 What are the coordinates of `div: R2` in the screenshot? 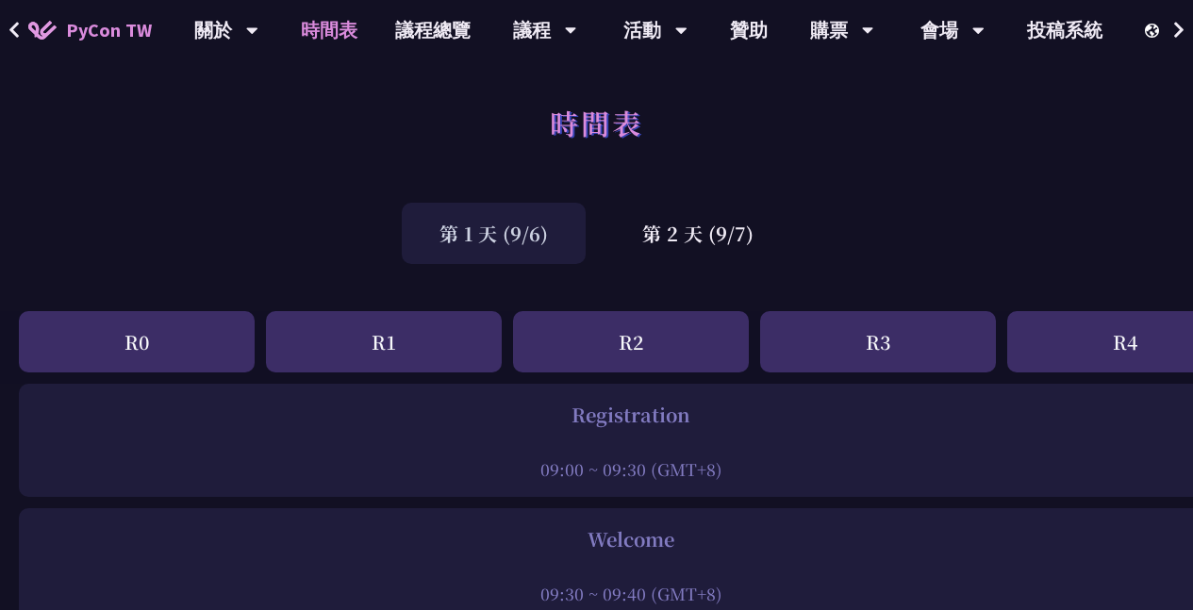 It's located at (631, 341).